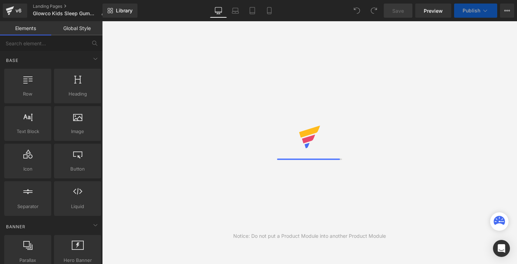 The width and height of the screenshot is (517, 264). I want to click on span: Button, so click(77, 169).